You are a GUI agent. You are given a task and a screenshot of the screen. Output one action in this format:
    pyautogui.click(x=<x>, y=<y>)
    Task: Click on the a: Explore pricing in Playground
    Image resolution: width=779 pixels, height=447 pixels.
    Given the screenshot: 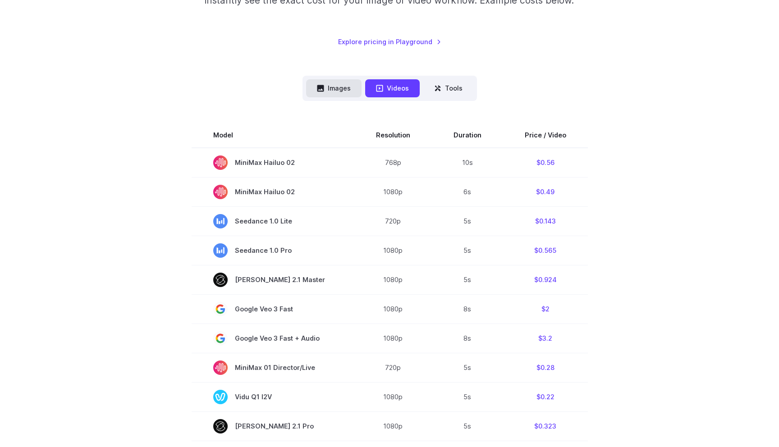 What is the action you would take?
    pyautogui.click(x=389, y=41)
    